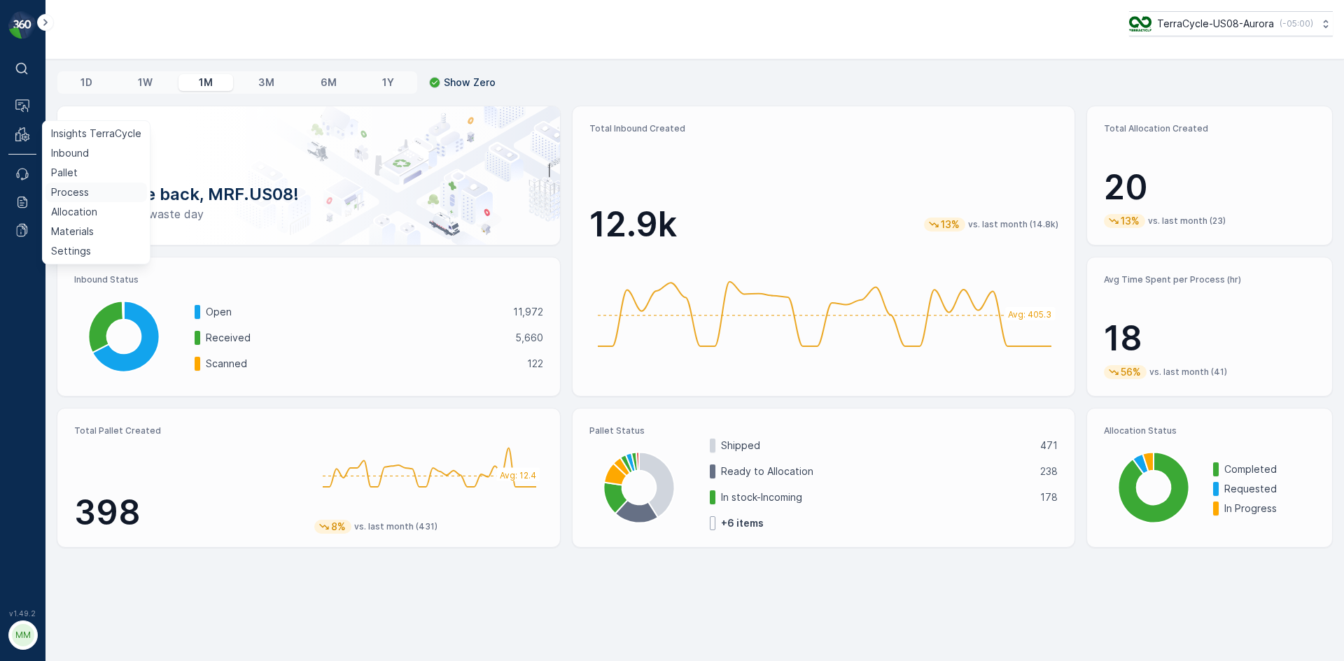 Image resolution: width=1344 pixels, height=661 pixels. What do you see at coordinates (1048, 498) in the screenshot?
I see `p: 178` at bounding box center [1048, 498].